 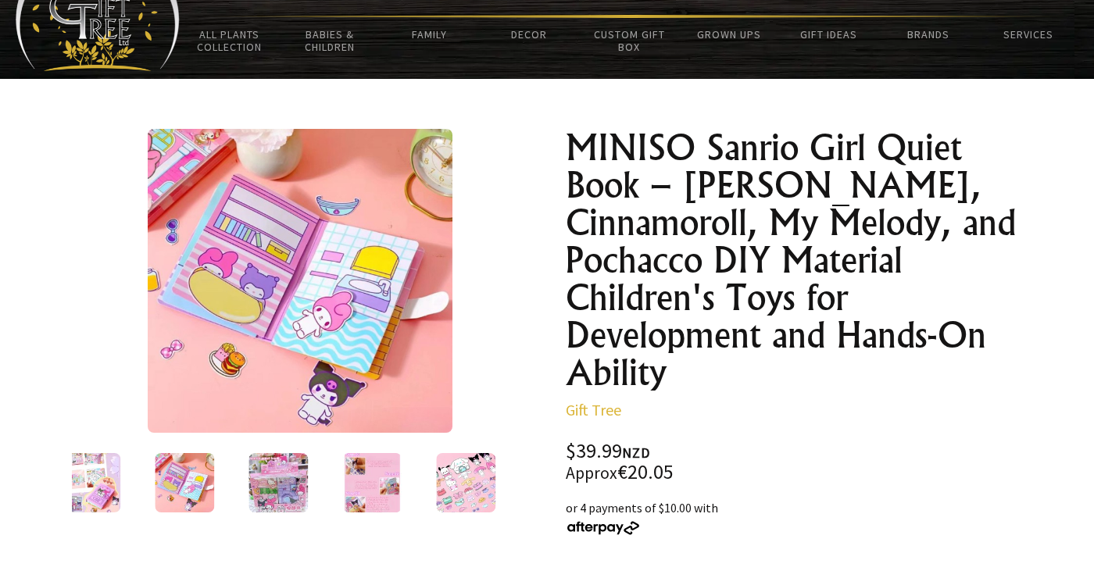 I want to click on div: $39.99 €20.05, so click(x=794, y=462).